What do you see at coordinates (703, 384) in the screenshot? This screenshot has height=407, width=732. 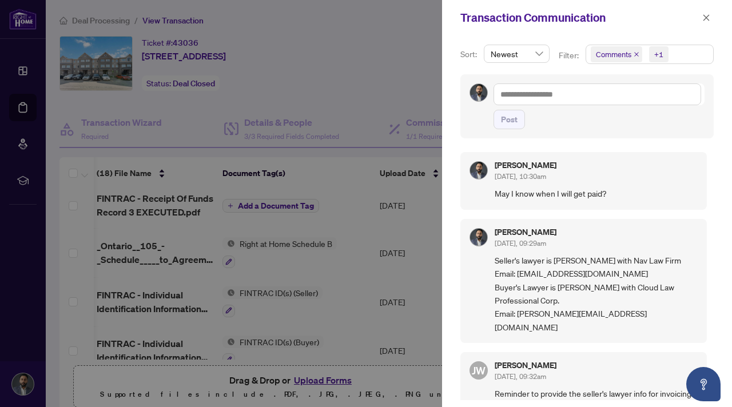 I see `button: Open asap` at bounding box center [703, 384].